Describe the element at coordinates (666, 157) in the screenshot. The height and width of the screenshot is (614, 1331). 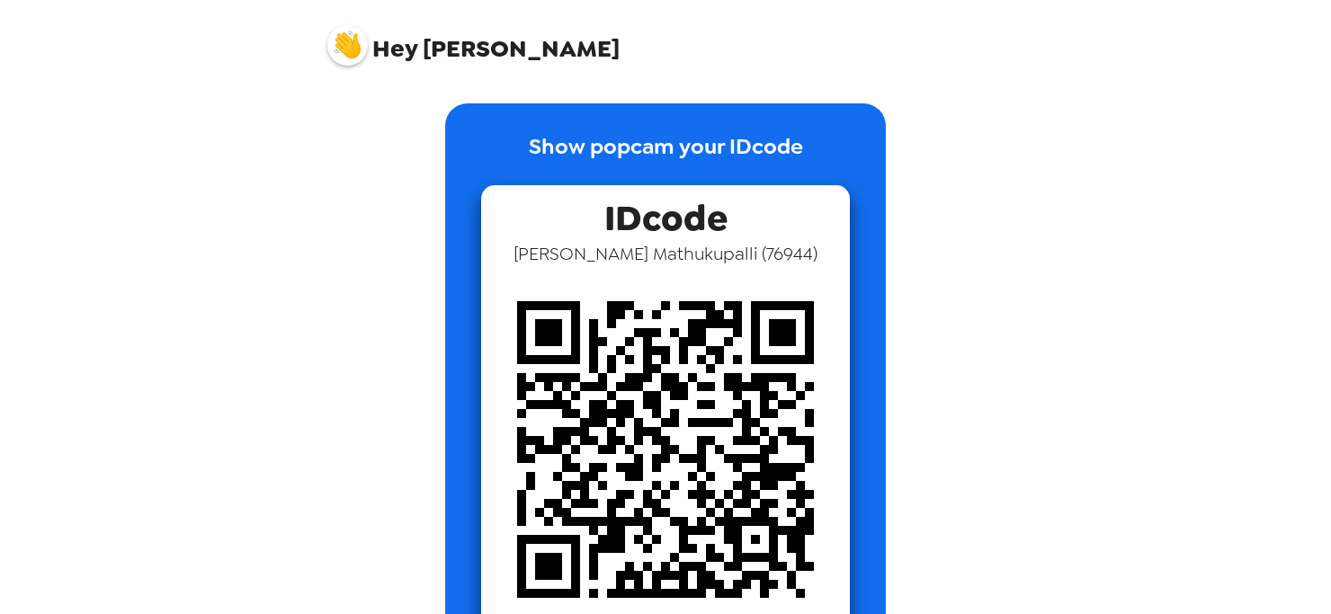
I see `p: Show popcam your IDcode` at that location.